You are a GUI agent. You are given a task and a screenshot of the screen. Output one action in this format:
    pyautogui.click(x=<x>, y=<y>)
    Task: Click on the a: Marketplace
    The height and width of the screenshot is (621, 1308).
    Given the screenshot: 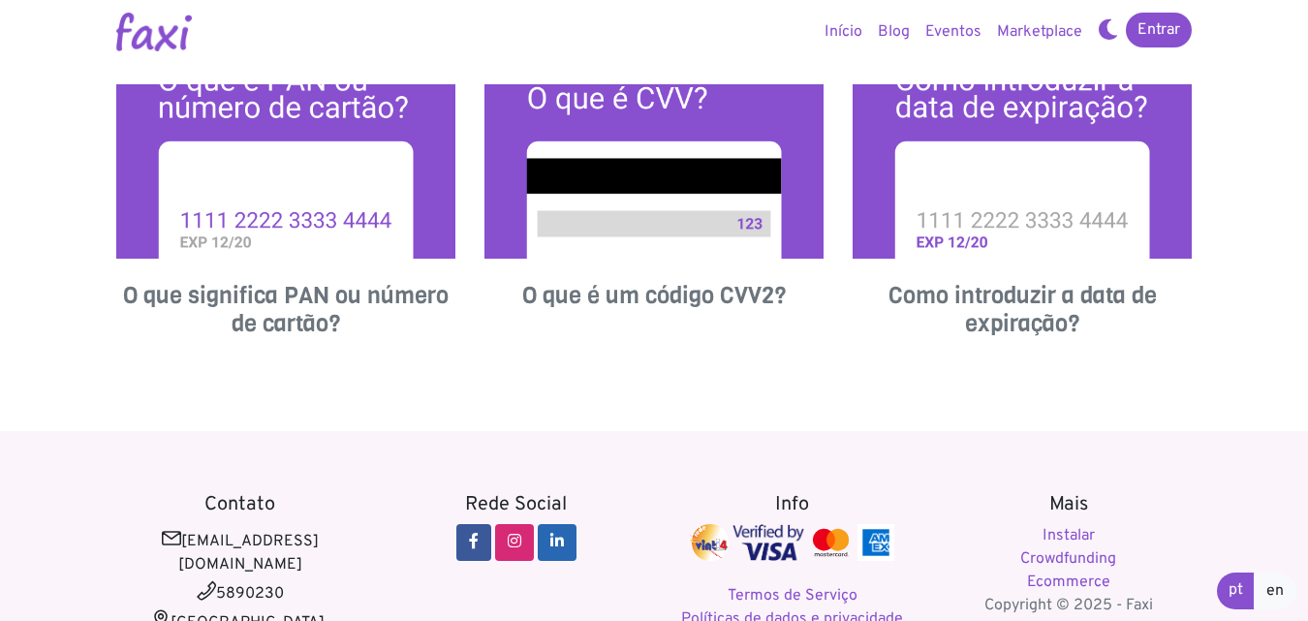 What is the action you would take?
    pyautogui.click(x=1040, y=32)
    